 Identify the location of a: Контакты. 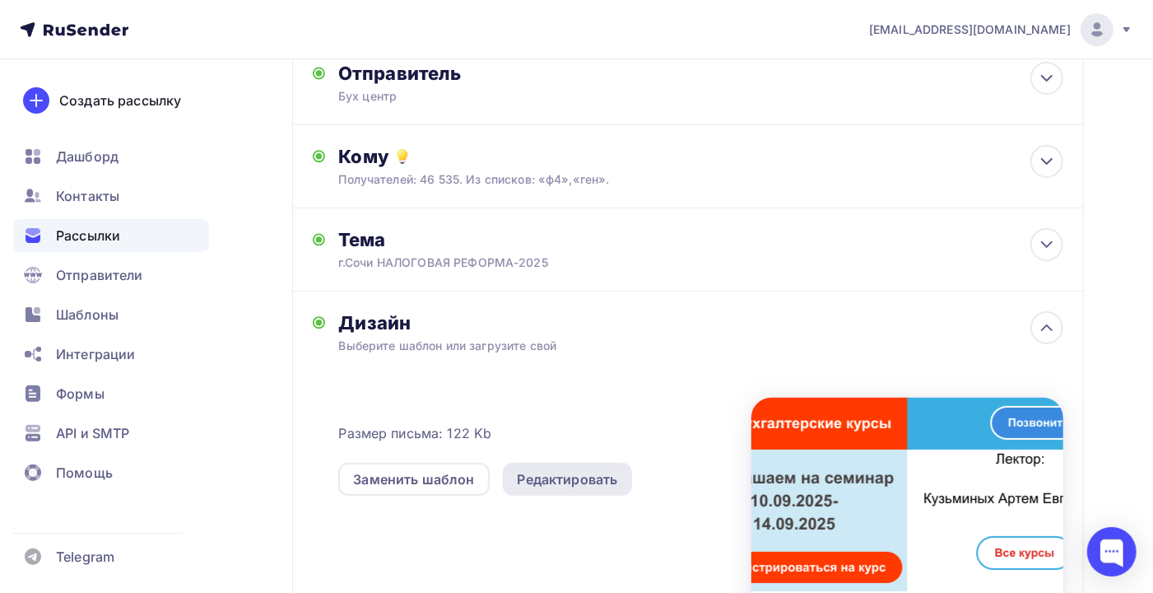
(111, 196).